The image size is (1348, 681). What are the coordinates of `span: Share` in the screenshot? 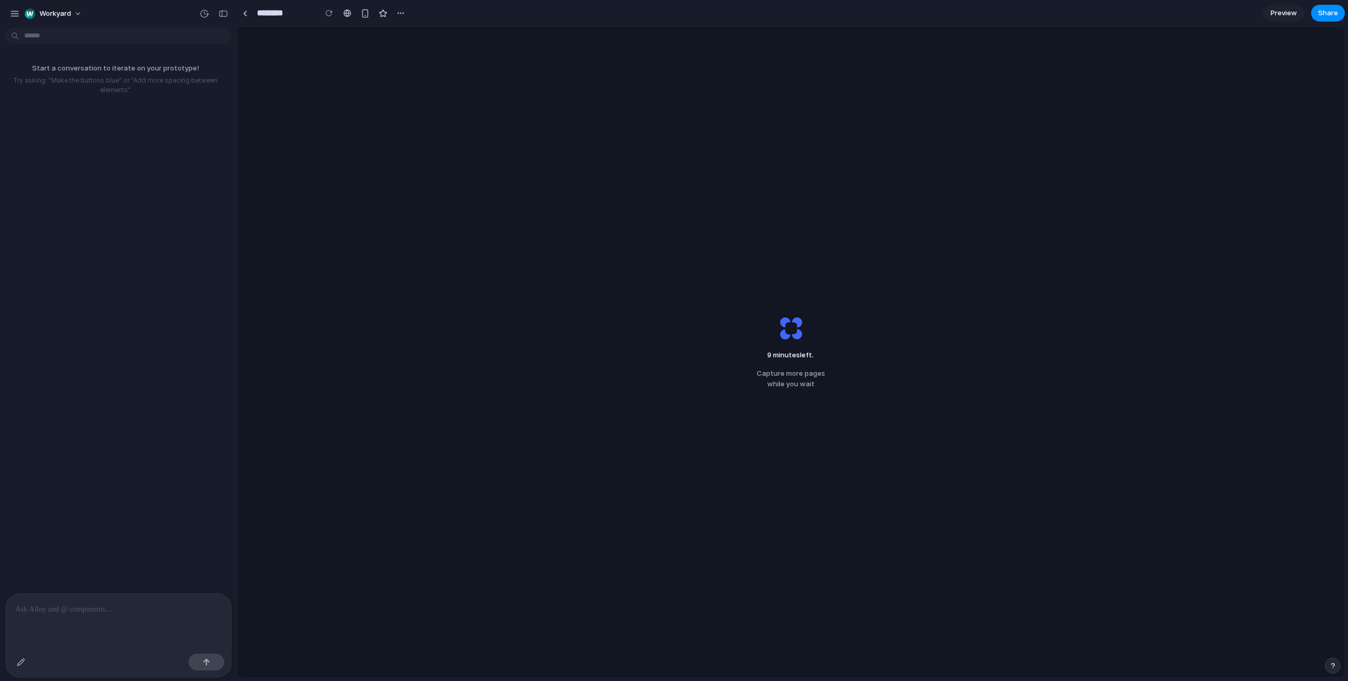 It's located at (1328, 13).